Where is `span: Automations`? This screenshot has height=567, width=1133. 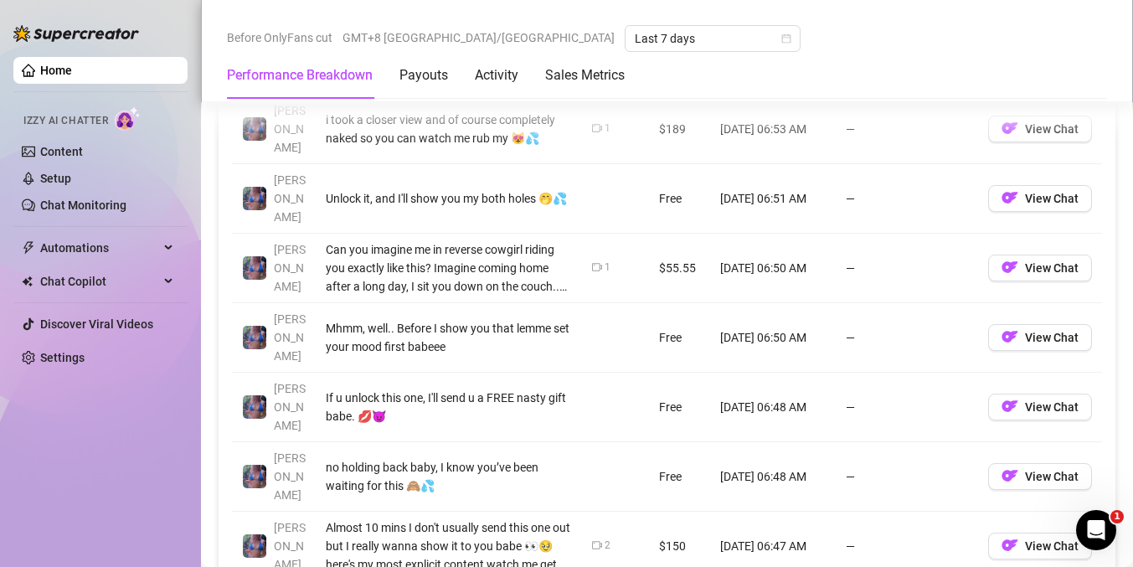 span: Automations is located at coordinates (100, 248).